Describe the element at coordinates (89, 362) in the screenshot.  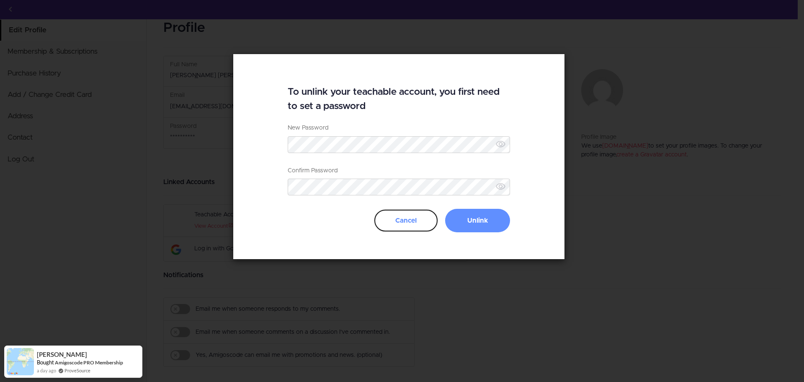
I see `a: Amigoscode PRO Membership` at that location.